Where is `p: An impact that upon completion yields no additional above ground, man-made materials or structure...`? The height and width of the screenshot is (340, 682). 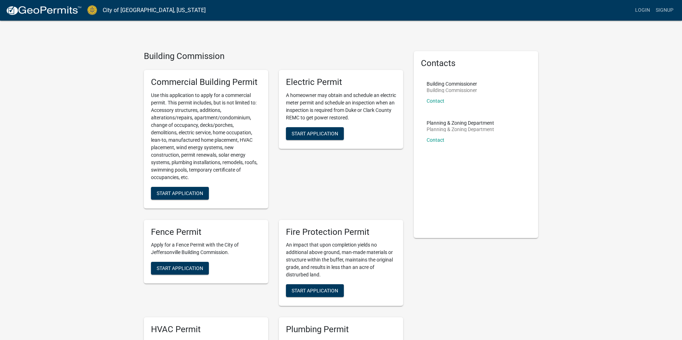 p: An impact that upon completion yields no additional above ground, man-made materials or structure... is located at coordinates (341, 260).